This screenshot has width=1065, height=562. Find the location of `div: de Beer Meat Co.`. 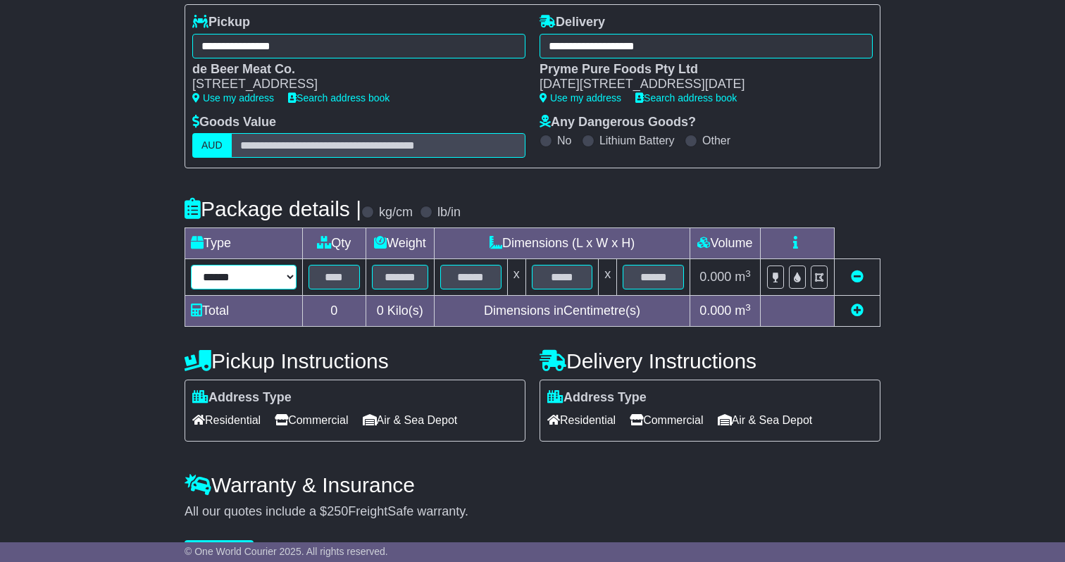

div: de Beer Meat Co. is located at coordinates (352, 70).